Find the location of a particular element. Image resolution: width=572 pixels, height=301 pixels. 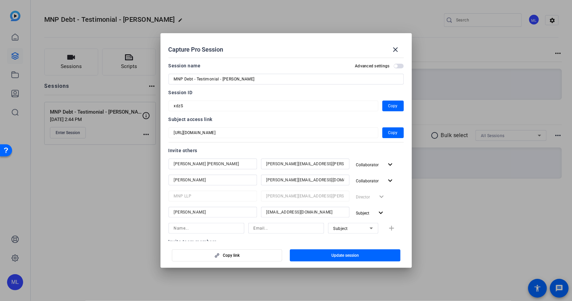

input: Enter Session Name is located at coordinates (286, 79).